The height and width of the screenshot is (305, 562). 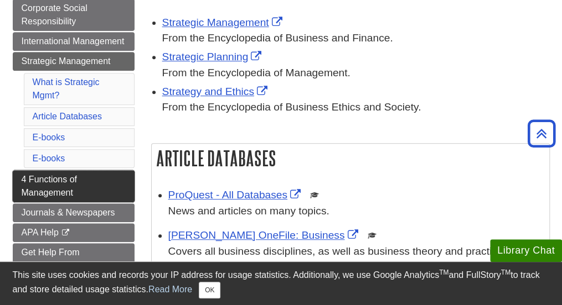 I want to click on div: From the Encyclopedia of Business and Finance., so click(x=356, y=38).